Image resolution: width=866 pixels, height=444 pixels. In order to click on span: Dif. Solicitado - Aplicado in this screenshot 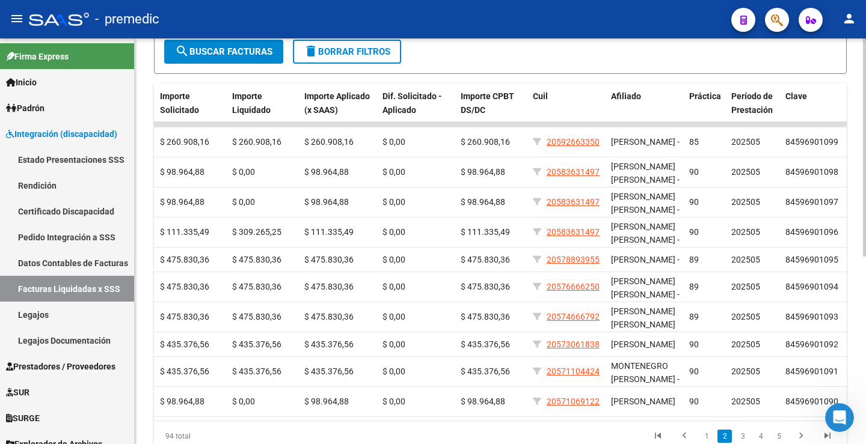, I will do `click(412, 103)`.